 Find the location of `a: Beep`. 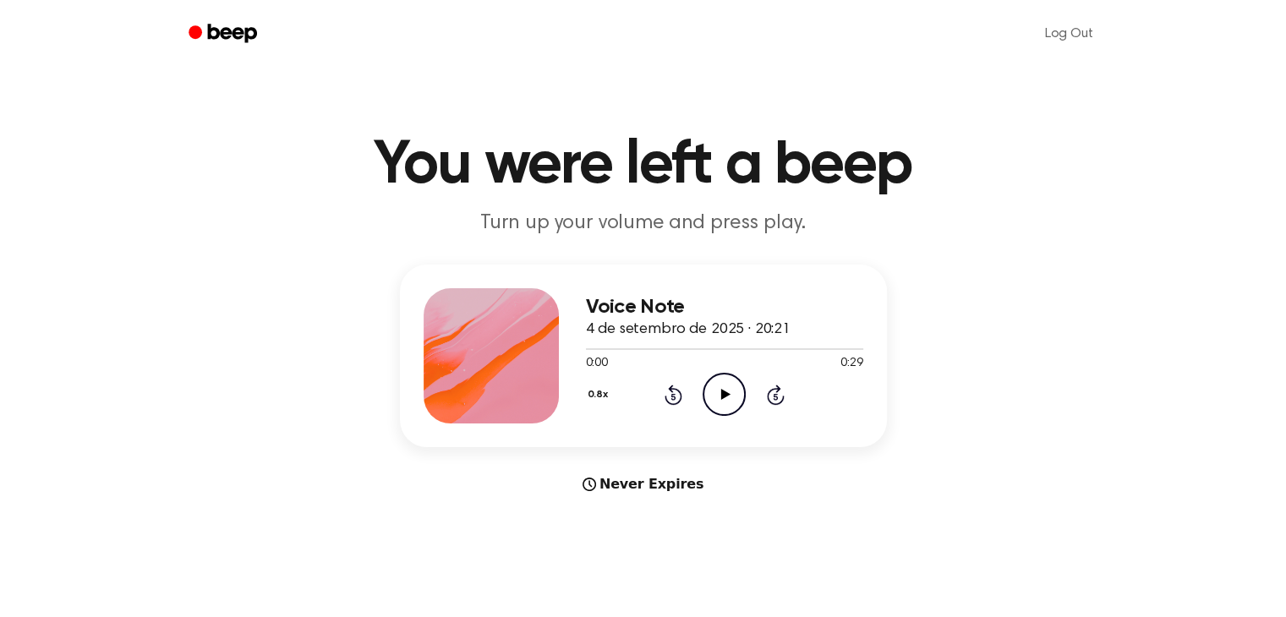

a: Beep is located at coordinates (224, 34).